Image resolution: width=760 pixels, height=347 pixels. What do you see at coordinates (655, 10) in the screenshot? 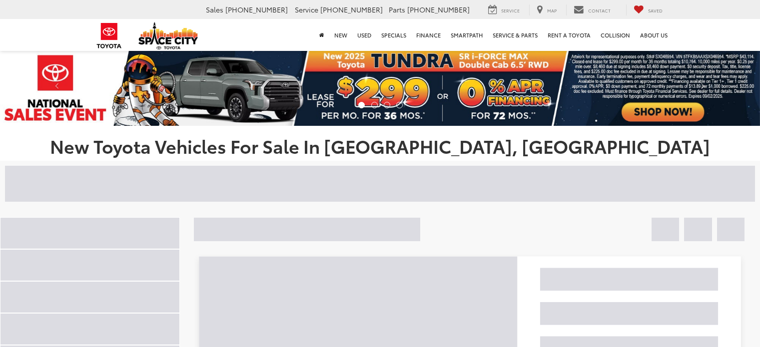
I see `span: Saved` at bounding box center [655, 10].